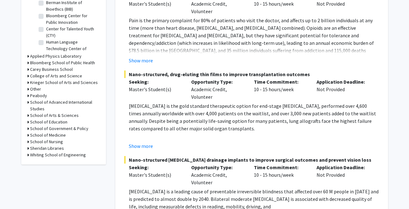 The width and height of the screenshot is (409, 209). What do you see at coordinates (252, 74) in the screenshot?
I see `span: Nano-structured, drug-eluting thin films to improve transplantation outcomes` at bounding box center [252, 74].